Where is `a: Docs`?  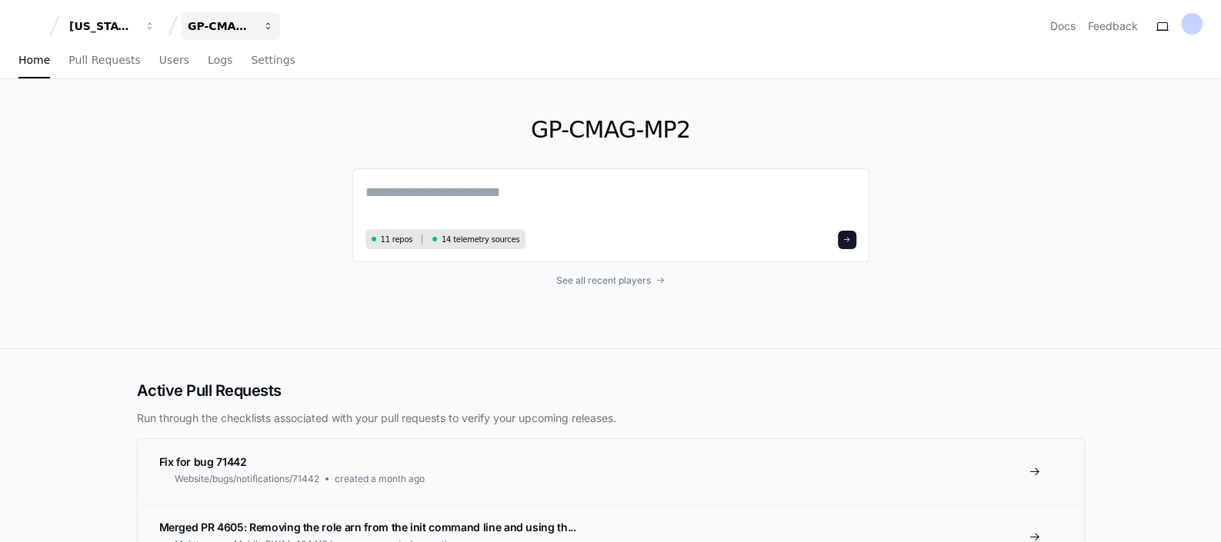
a: Docs is located at coordinates (1062, 26).